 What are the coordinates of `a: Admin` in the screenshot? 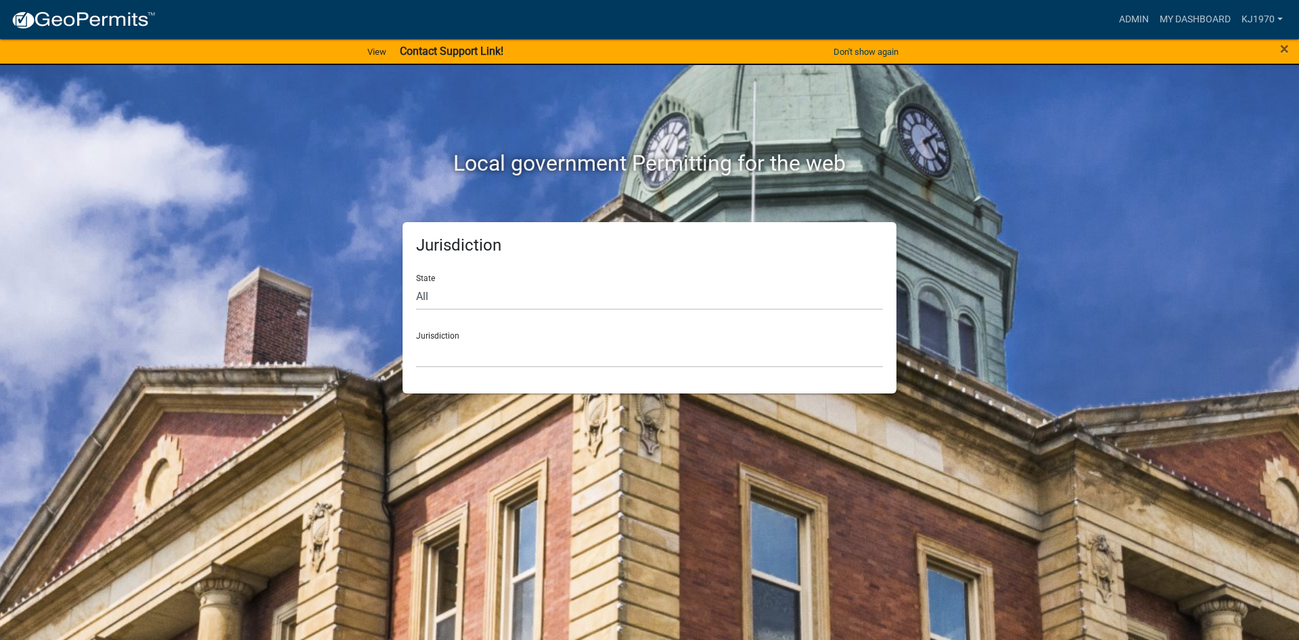 It's located at (1134, 20).